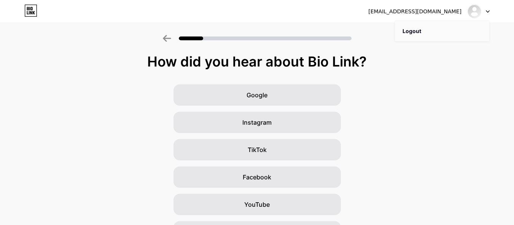 The image size is (514, 225). I want to click on li: Logout, so click(442, 31).